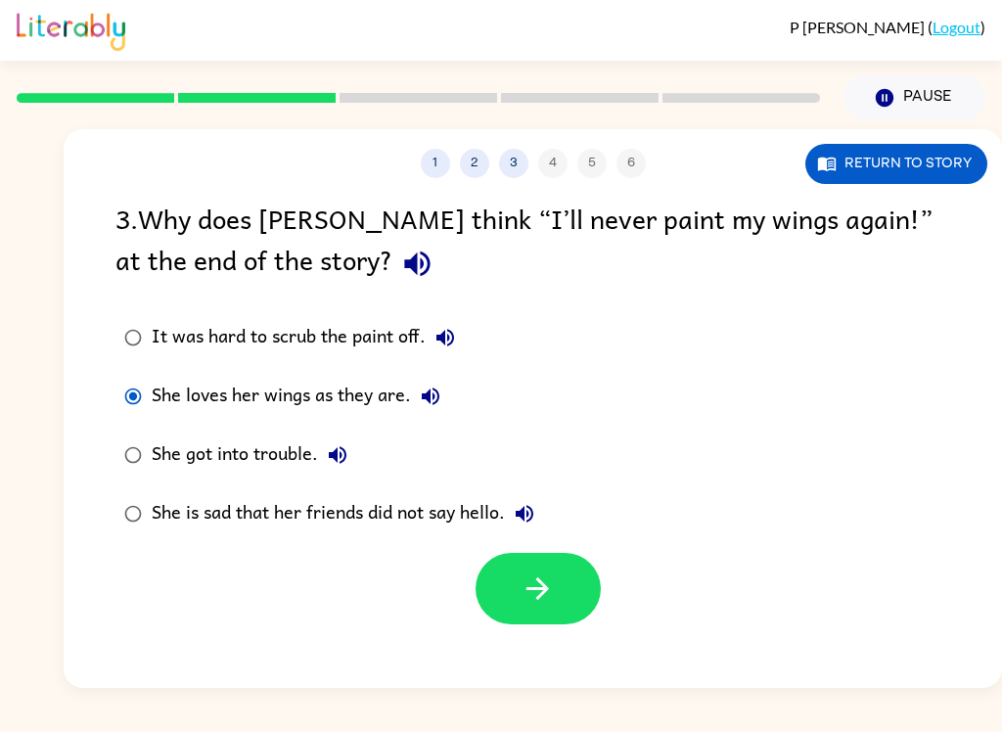 The width and height of the screenshot is (1002, 732). I want to click on button: It was hard to scrub the paint off., so click(445, 338).